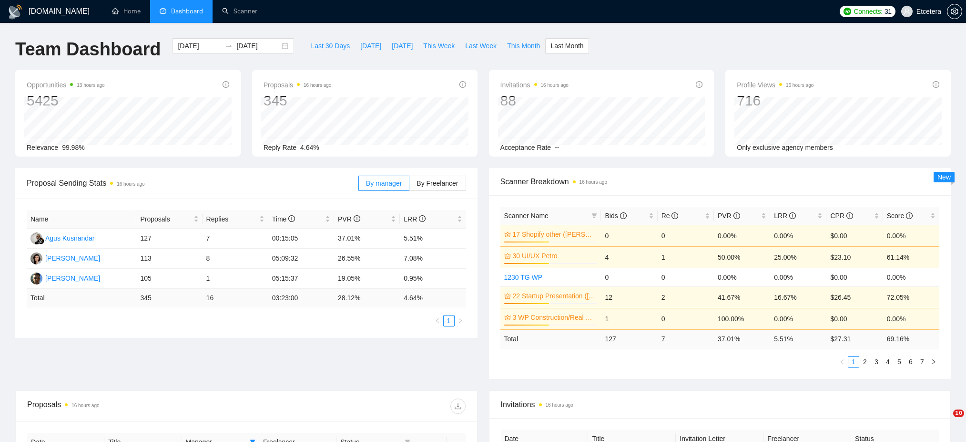  What do you see at coordinates (877, 361) in the screenshot?
I see `li: 3` at bounding box center [877, 361].